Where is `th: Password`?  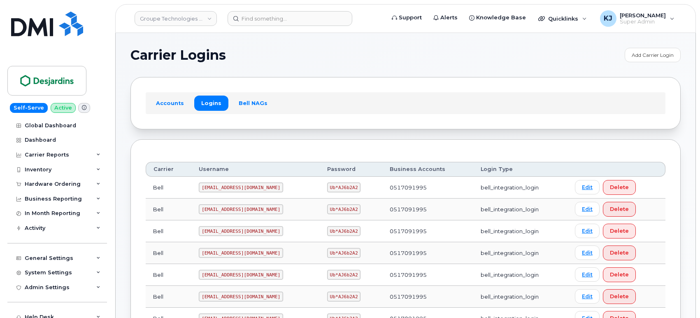 th: Password is located at coordinates (351, 169).